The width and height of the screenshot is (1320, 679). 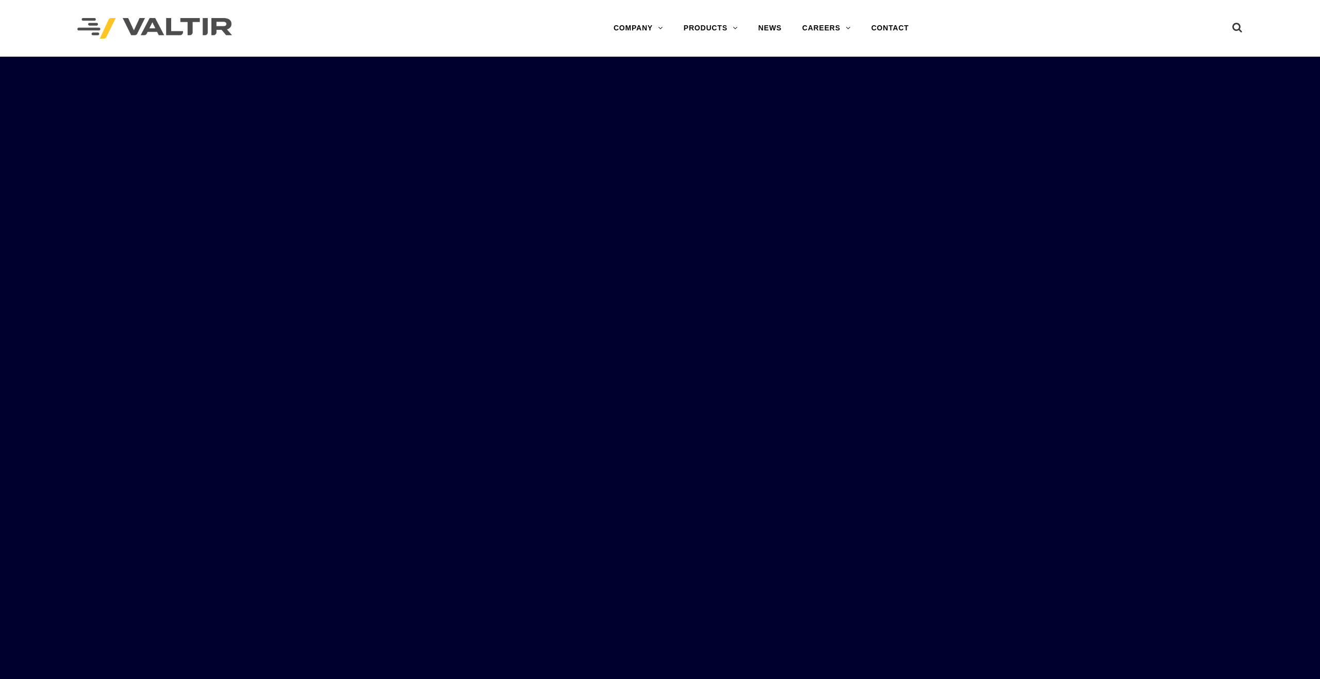 What do you see at coordinates (826, 28) in the screenshot?
I see `a: CAREERS` at bounding box center [826, 28].